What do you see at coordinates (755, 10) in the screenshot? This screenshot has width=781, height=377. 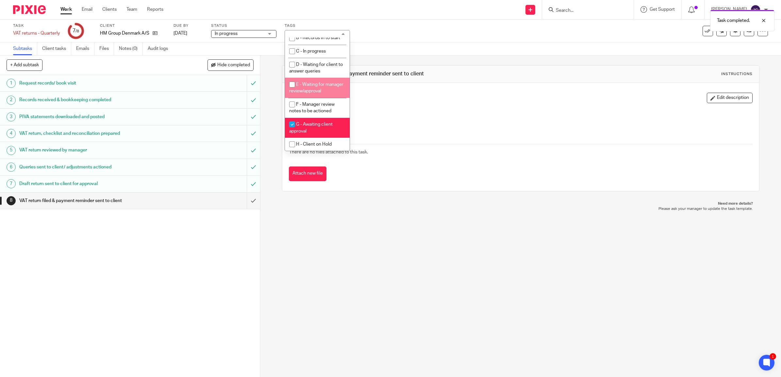 I see `img: svg%3E` at bounding box center [755, 10].